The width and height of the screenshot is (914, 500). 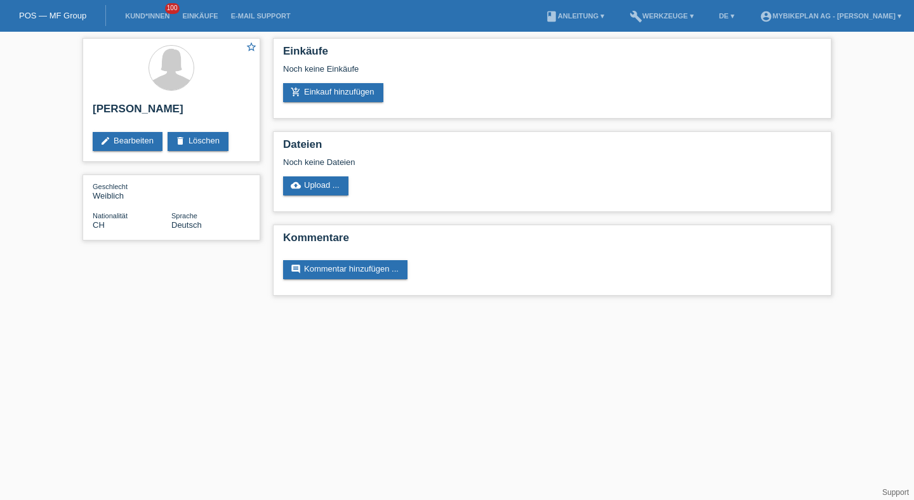 What do you see at coordinates (261, 16) in the screenshot?
I see `a: E-Mail Support` at bounding box center [261, 16].